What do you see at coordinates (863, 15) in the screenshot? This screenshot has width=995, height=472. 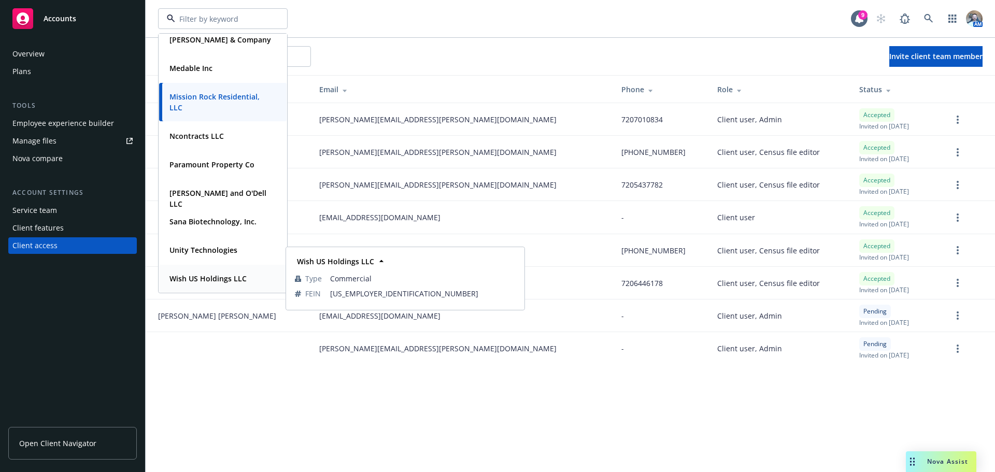 I see `div: 9` at bounding box center [863, 15].